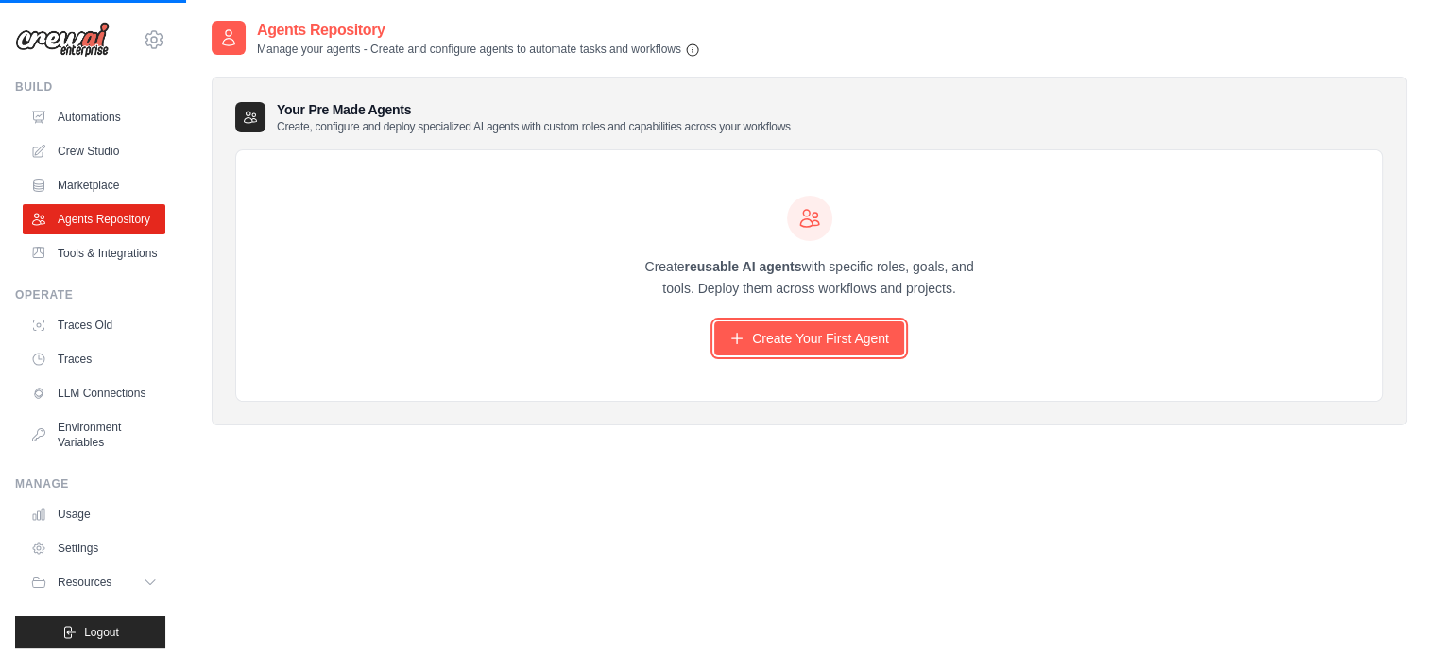  I want to click on p: Manage your agents - Create and configure agents to automate tasks and workflows, so click(478, 49).